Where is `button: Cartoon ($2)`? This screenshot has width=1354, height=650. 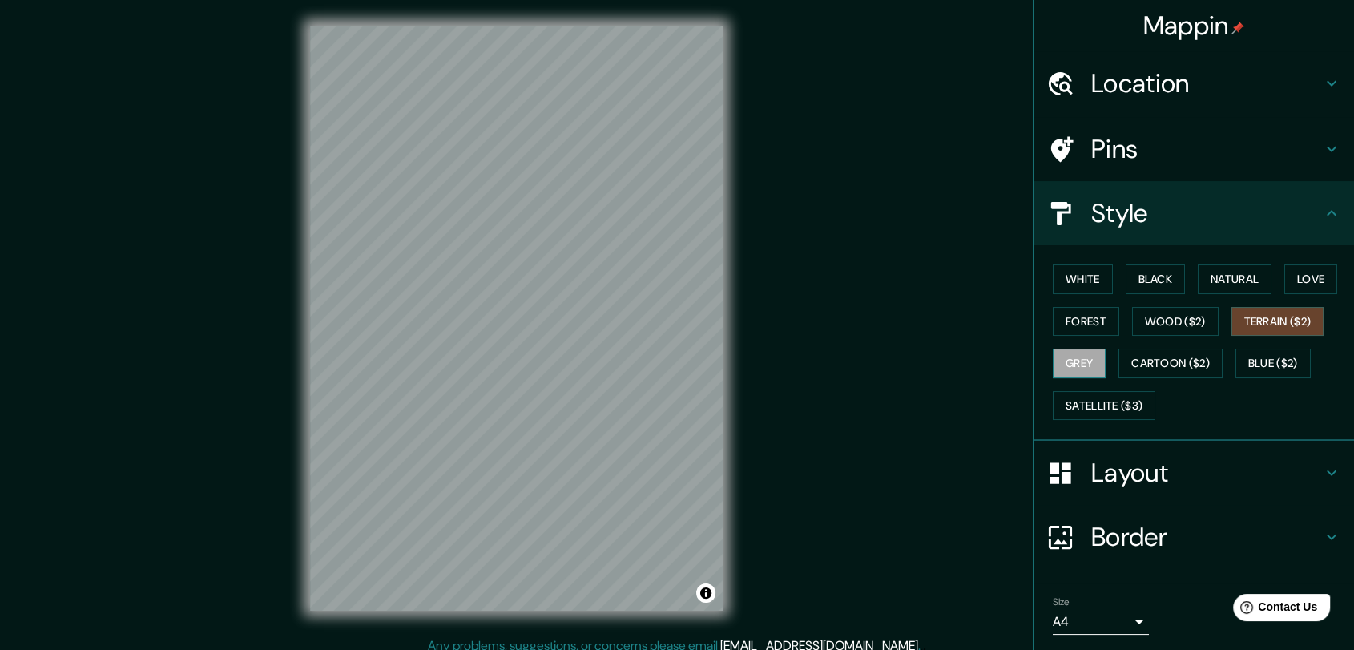 button: Cartoon ($2) is located at coordinates (1170, 363).